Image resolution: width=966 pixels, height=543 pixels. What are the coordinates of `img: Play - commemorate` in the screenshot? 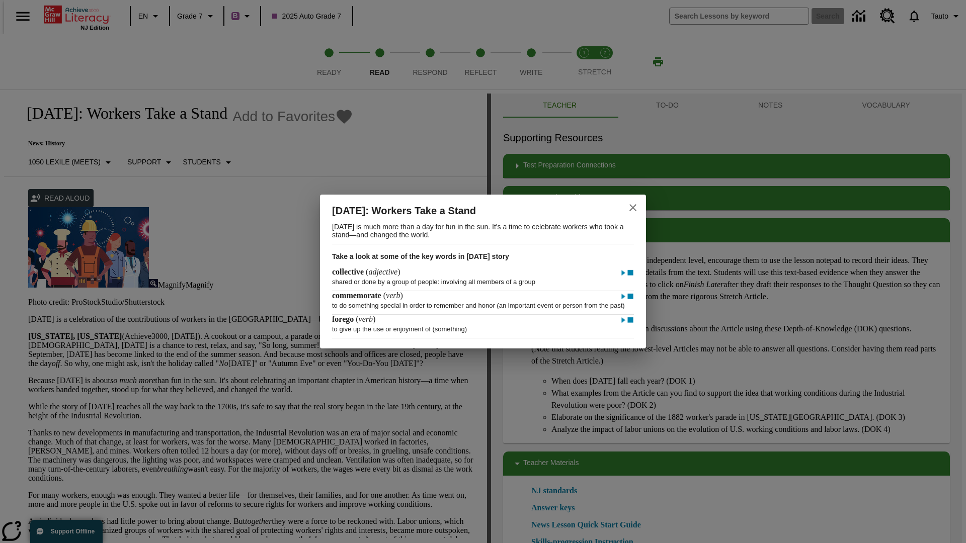 It's located at (623, 297).